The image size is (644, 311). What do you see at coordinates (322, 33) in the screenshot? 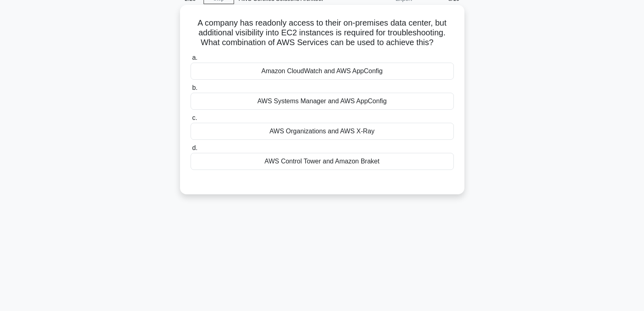
I see `h5: A company has readonly access to their on-premises data center, but additional visibility into EC...` at bounding box center [322, 33].